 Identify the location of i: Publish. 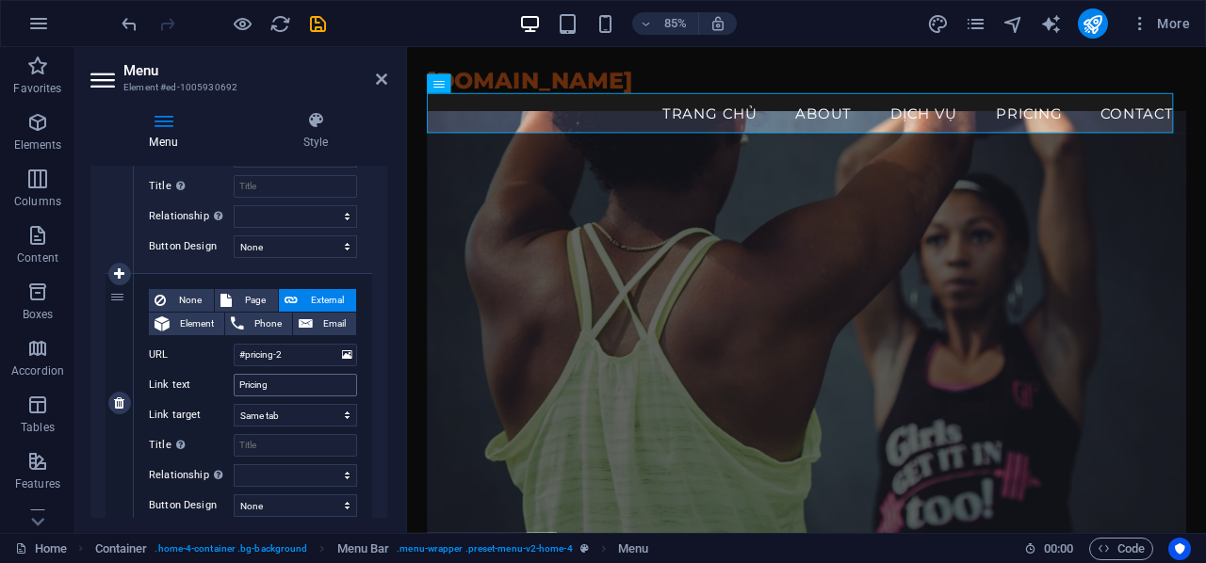
(1092, 24).